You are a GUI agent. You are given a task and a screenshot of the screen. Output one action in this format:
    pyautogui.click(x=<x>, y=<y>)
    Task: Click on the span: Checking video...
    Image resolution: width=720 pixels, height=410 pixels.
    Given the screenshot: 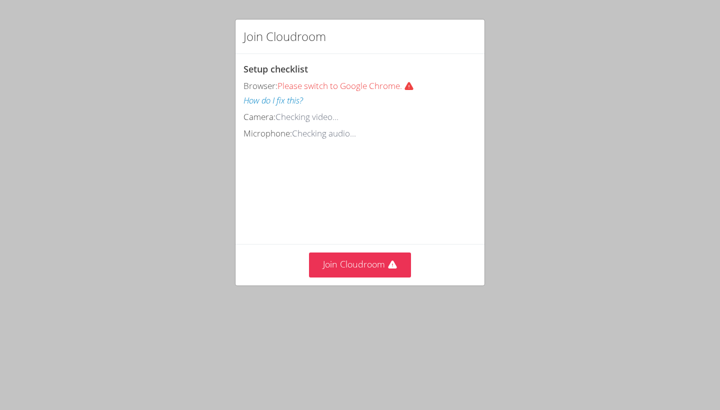 What is the action you would take?
    pyautogui.click(x=307, y=117)
    